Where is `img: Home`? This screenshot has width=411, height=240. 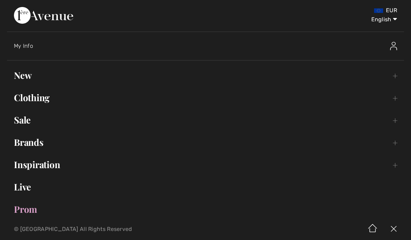
img: Home is located at coordinates (373, 229).